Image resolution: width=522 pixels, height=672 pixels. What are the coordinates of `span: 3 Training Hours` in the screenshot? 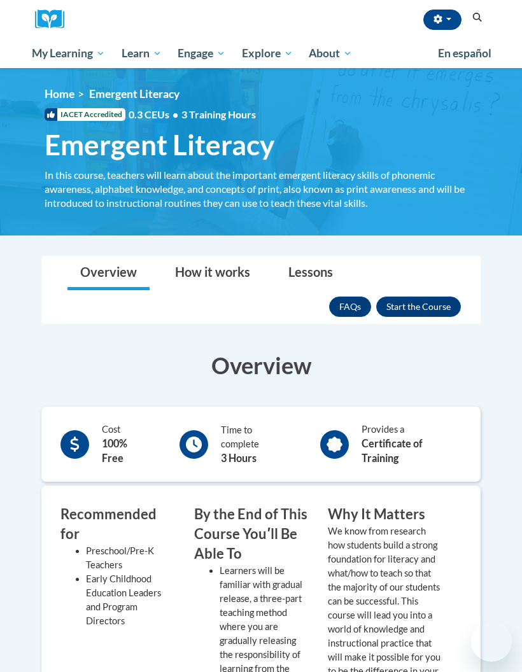 It's located at (218, 114).